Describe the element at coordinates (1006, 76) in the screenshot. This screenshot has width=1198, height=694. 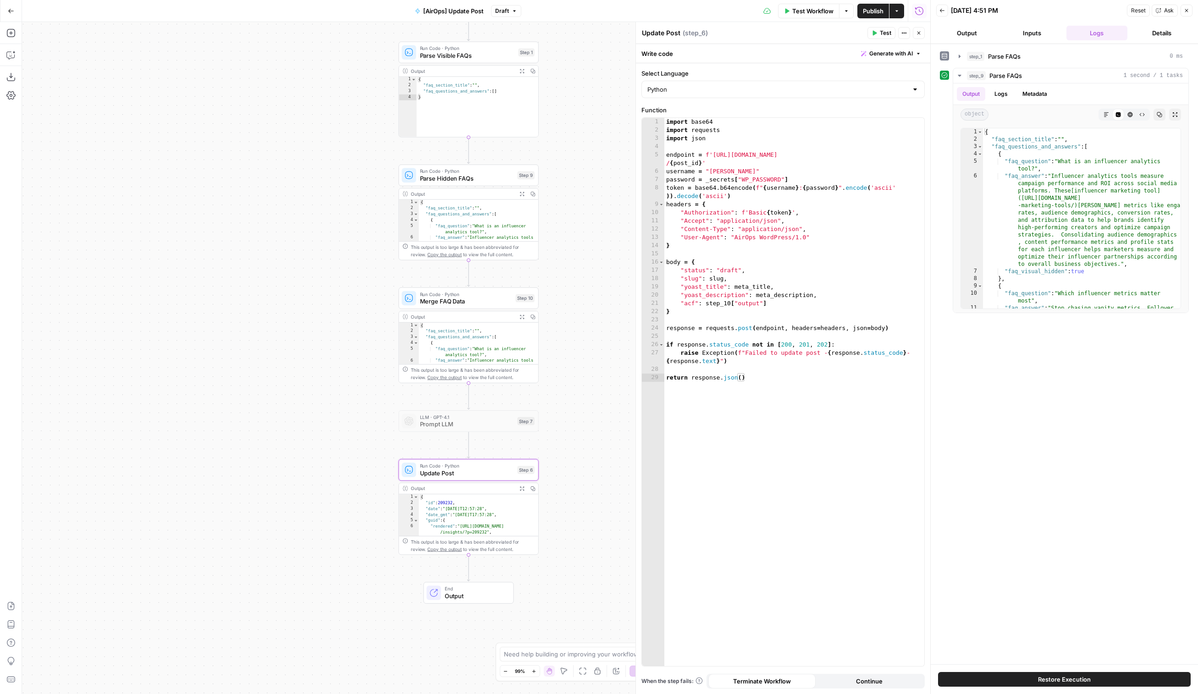
I see `span: Parse FAQs` at that location.